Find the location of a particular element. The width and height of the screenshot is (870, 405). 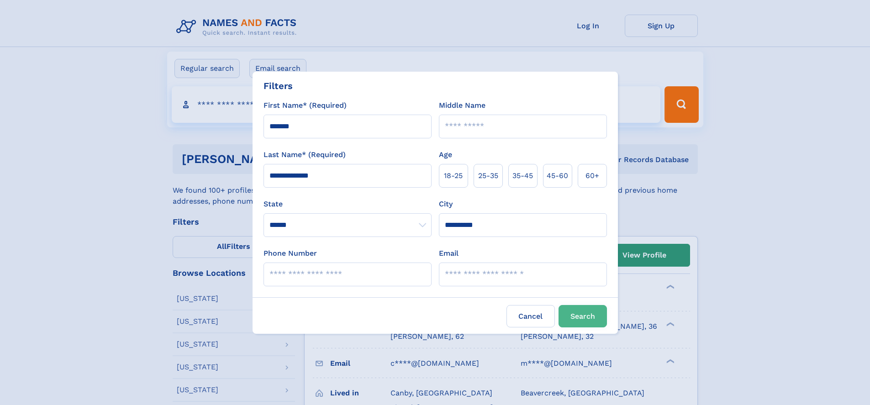

label: Middle Name is located at coordinates (462, 105).